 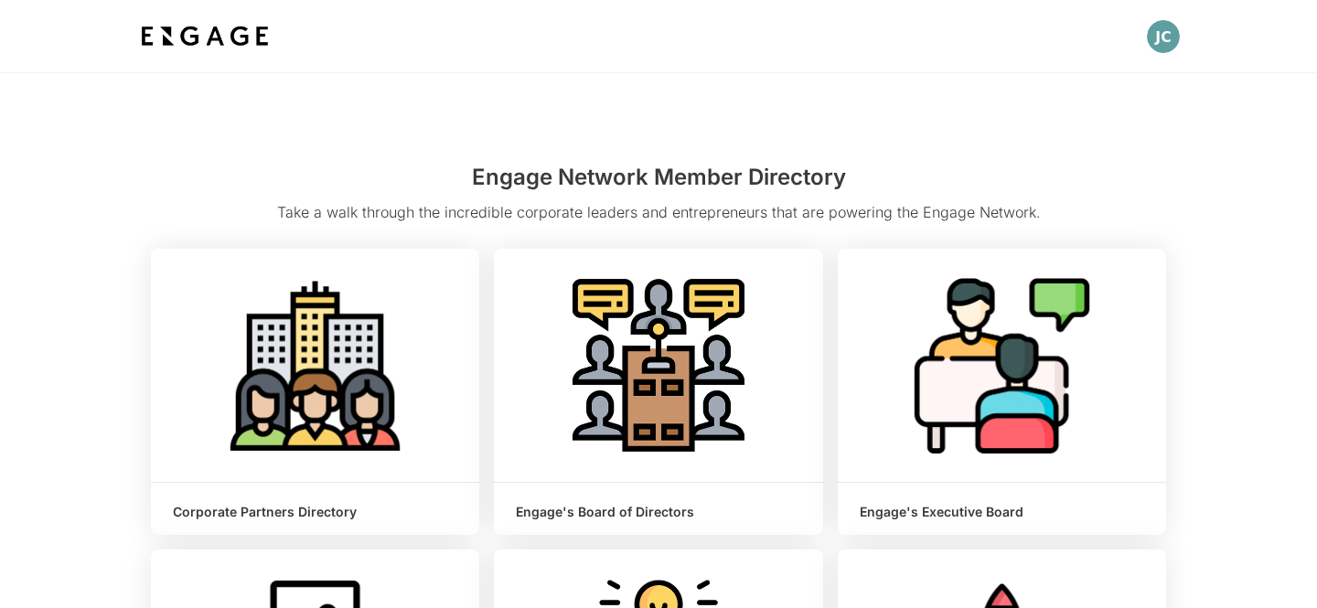 What do you see at coordinates (1001, 512) in the screenshot?
I see `h6: Engage's Executive Board` at bounding box center [1001, 512].